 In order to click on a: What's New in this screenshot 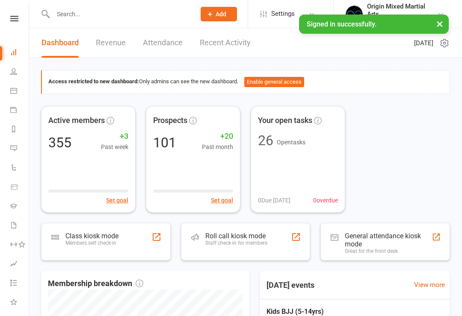, I will do `click(20, 303)`.